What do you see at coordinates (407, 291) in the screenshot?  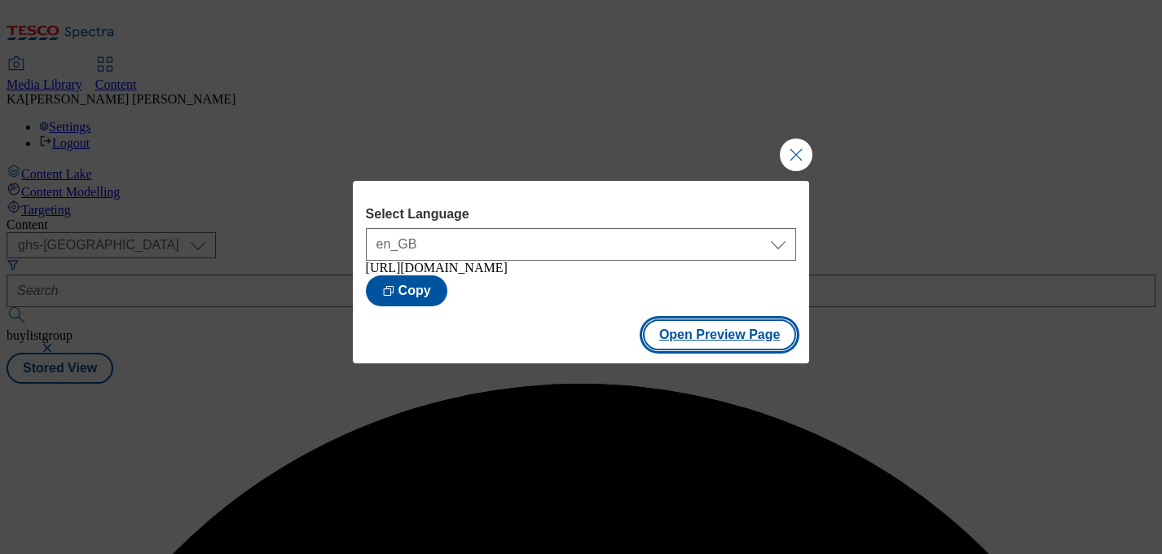 I see `button: Copy` at bounding box center [407, 291].